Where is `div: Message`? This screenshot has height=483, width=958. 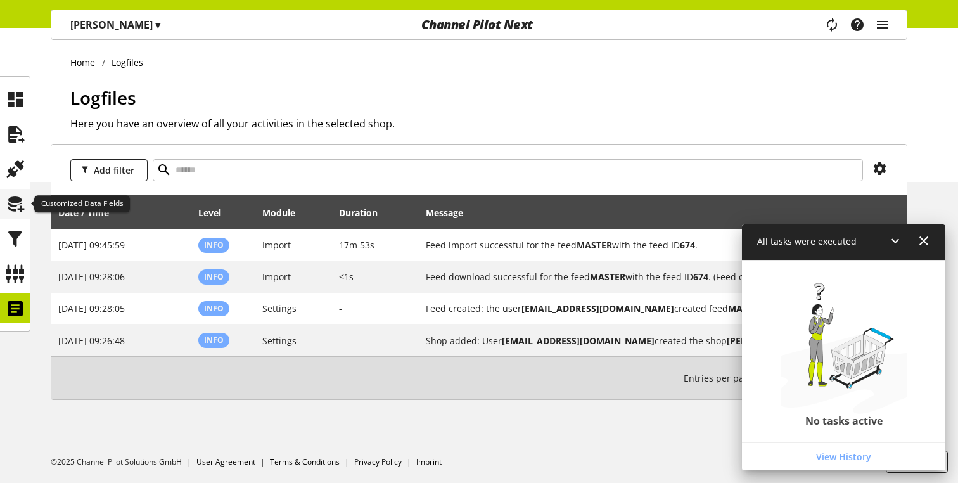
div: Message is located at coordinates (663, 212).